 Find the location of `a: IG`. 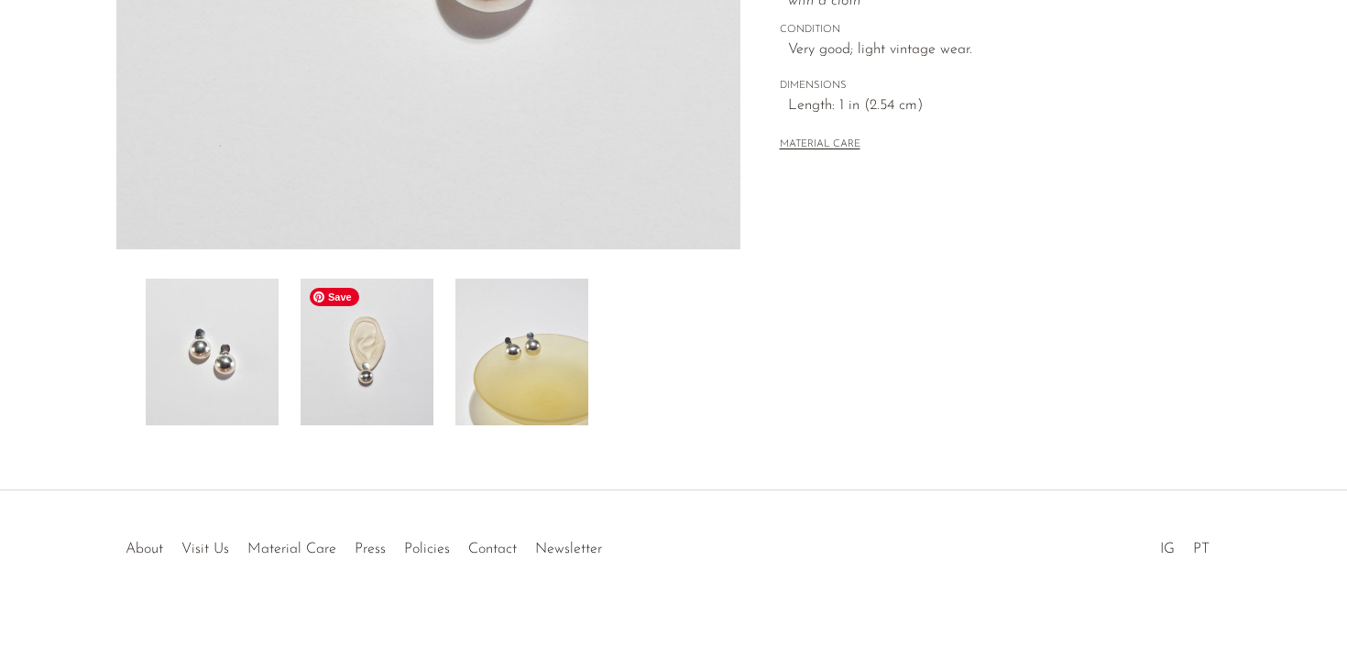

a: IG is located at coordinates (1167, 549).